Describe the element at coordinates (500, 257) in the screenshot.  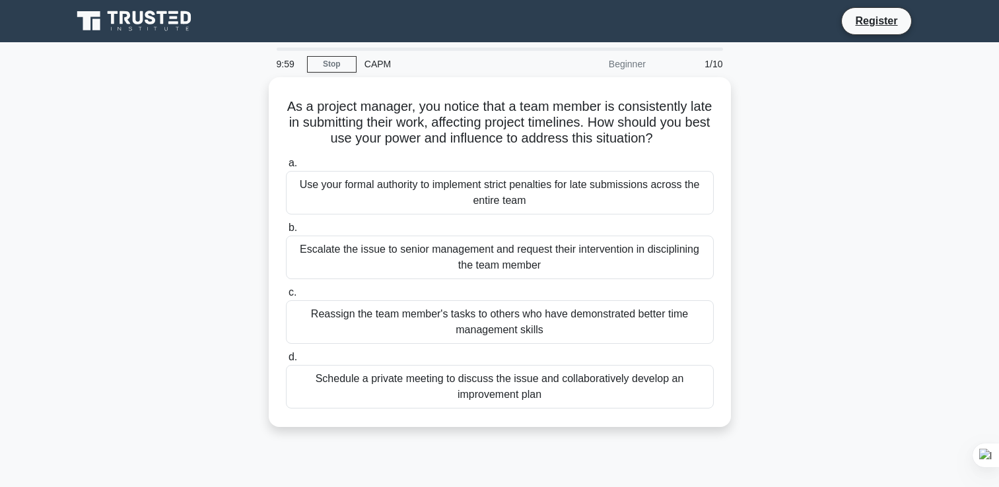
I see `div: Escalate the issue to senior management and request their intervention in disciplining the team m...` at that location.